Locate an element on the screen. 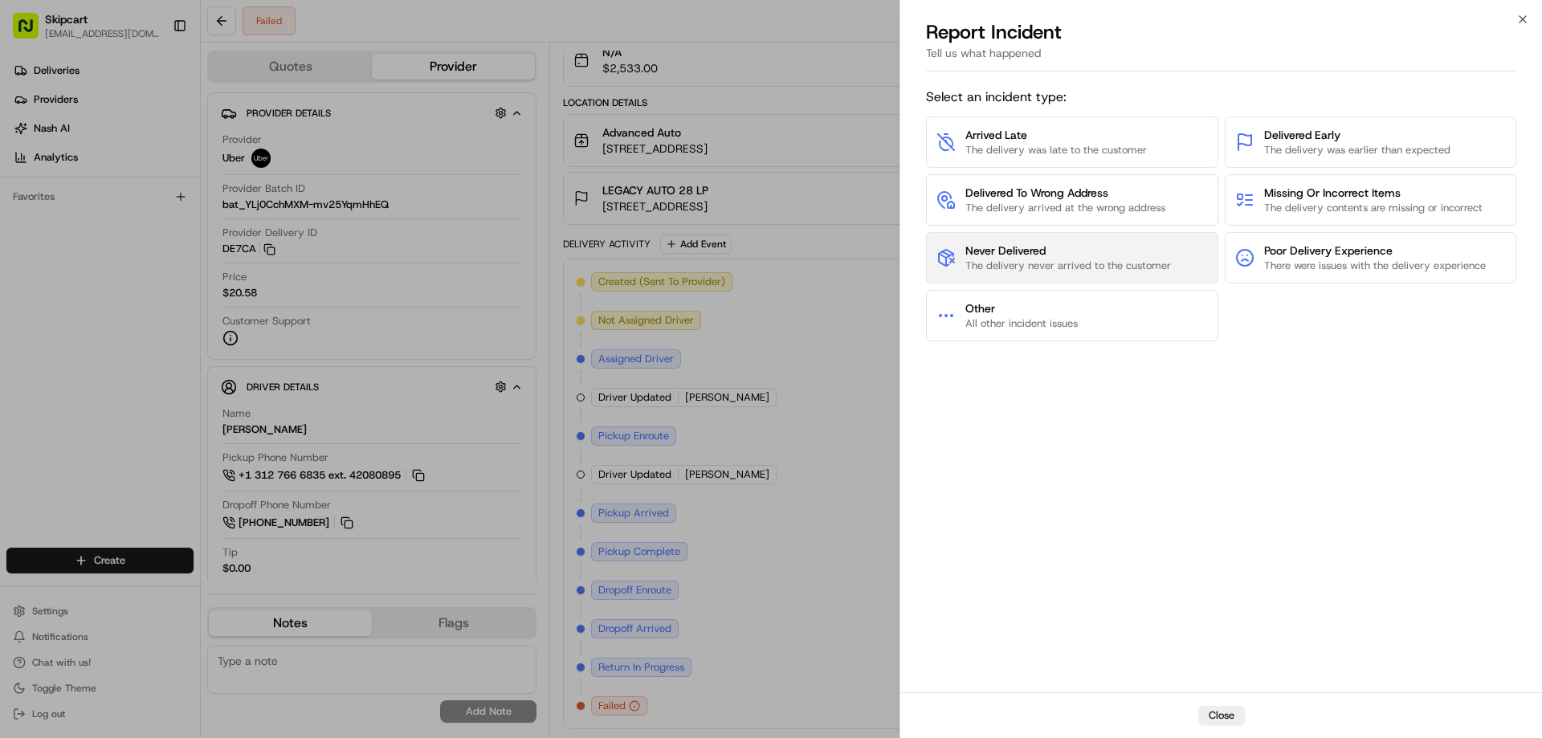  button: Poor Delivery ExperienceThere were issues with the delivery experience is located at coordinates (1371, 258).